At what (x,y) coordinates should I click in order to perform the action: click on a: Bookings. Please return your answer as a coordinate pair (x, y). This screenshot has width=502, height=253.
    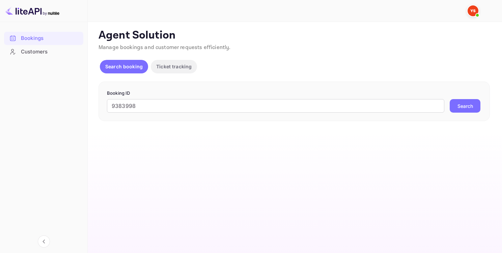
    Looking at the image, I should click on (44, 38).